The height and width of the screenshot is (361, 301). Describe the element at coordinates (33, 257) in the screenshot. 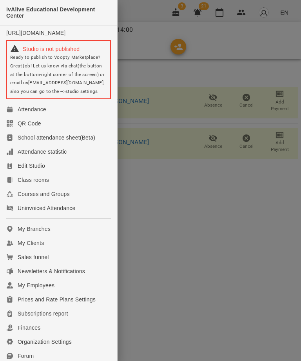

I see `div: Sales funnel` at that location.